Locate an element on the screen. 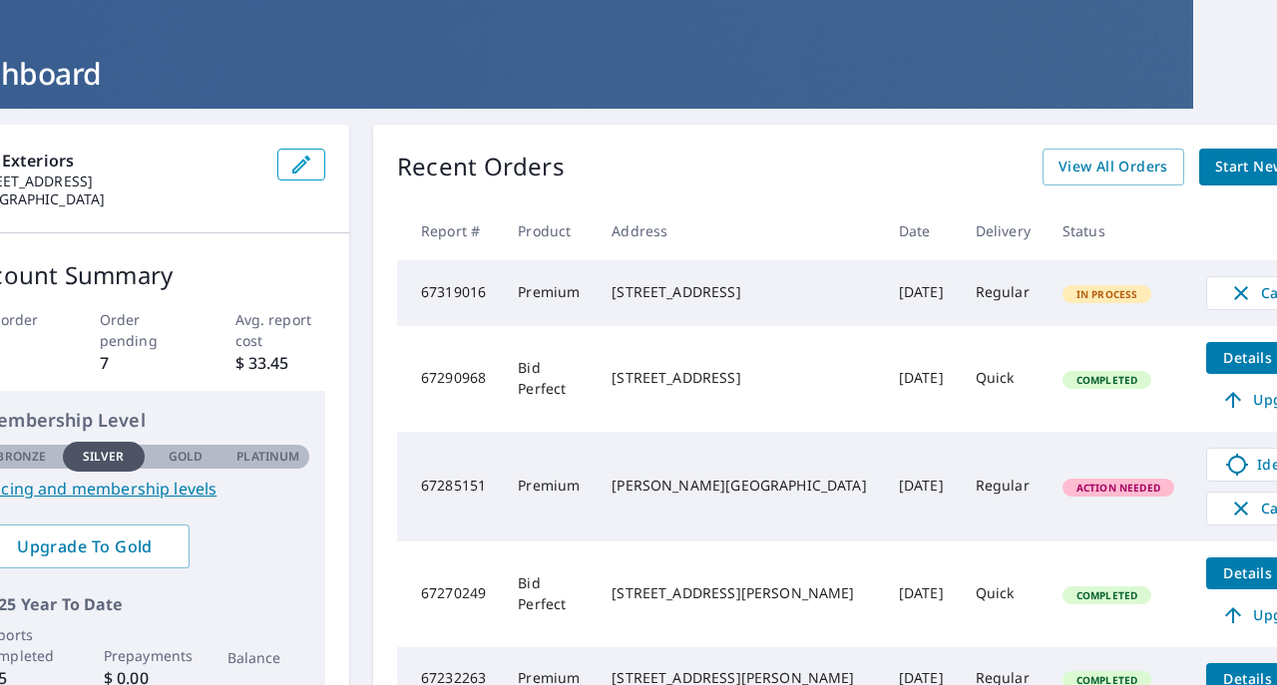  span: View All Orders is located at coordinates (1113, 167).